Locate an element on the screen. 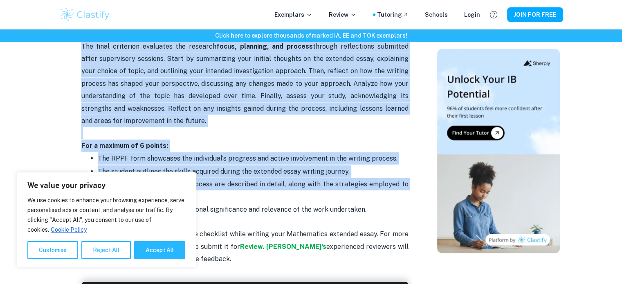 This screenshot has width=622, height=284. img: Thumbnail is located at coordinates (498, 151).